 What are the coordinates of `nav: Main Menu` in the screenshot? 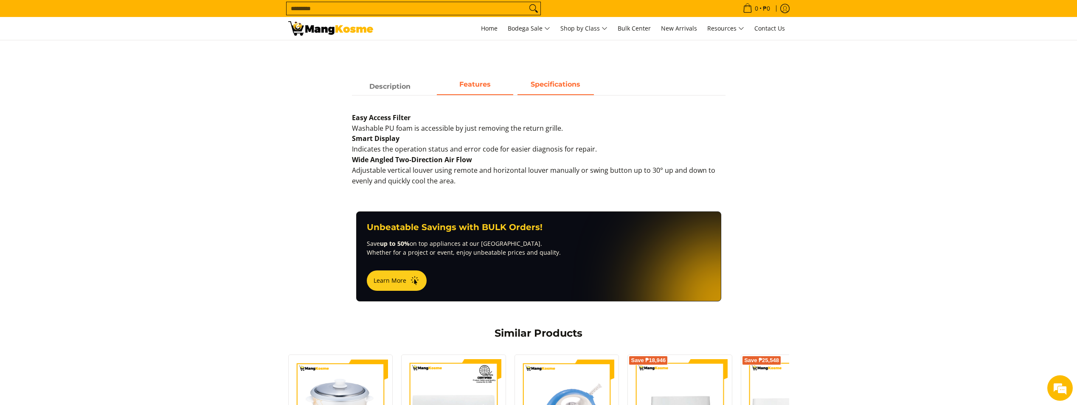 It's located at (586, 28).